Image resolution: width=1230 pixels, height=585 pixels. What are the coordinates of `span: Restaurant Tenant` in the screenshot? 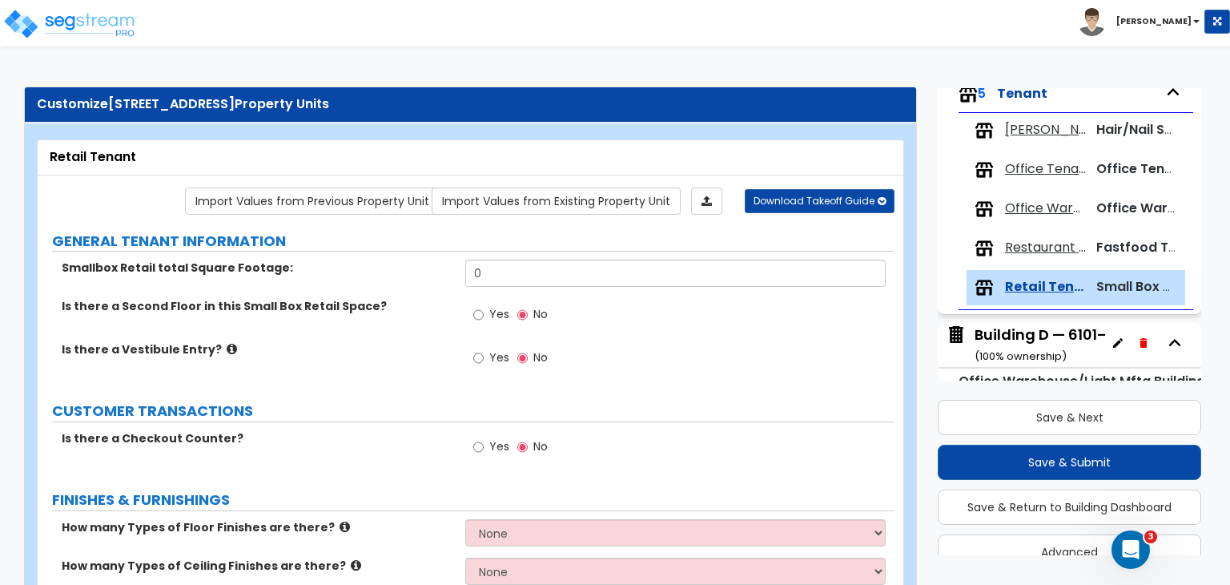 It's located at (1045, 247).